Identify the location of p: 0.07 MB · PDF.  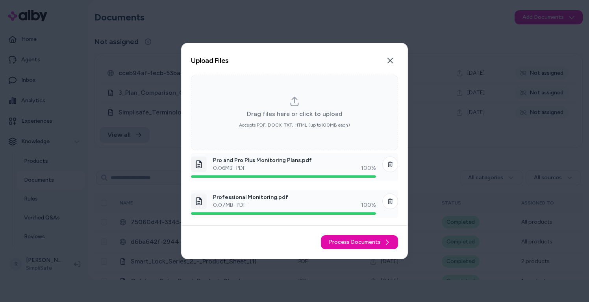
(230, 206).